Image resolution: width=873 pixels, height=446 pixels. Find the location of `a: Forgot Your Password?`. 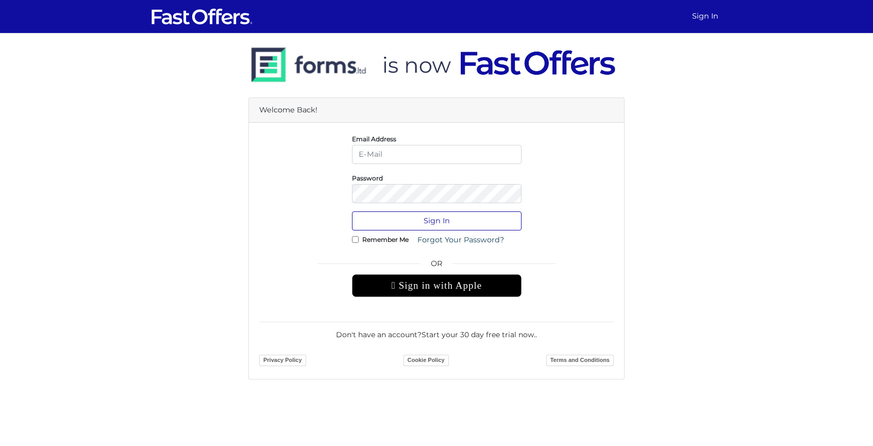

a: Forgot Your Password? is located at coordinates (461, 240).